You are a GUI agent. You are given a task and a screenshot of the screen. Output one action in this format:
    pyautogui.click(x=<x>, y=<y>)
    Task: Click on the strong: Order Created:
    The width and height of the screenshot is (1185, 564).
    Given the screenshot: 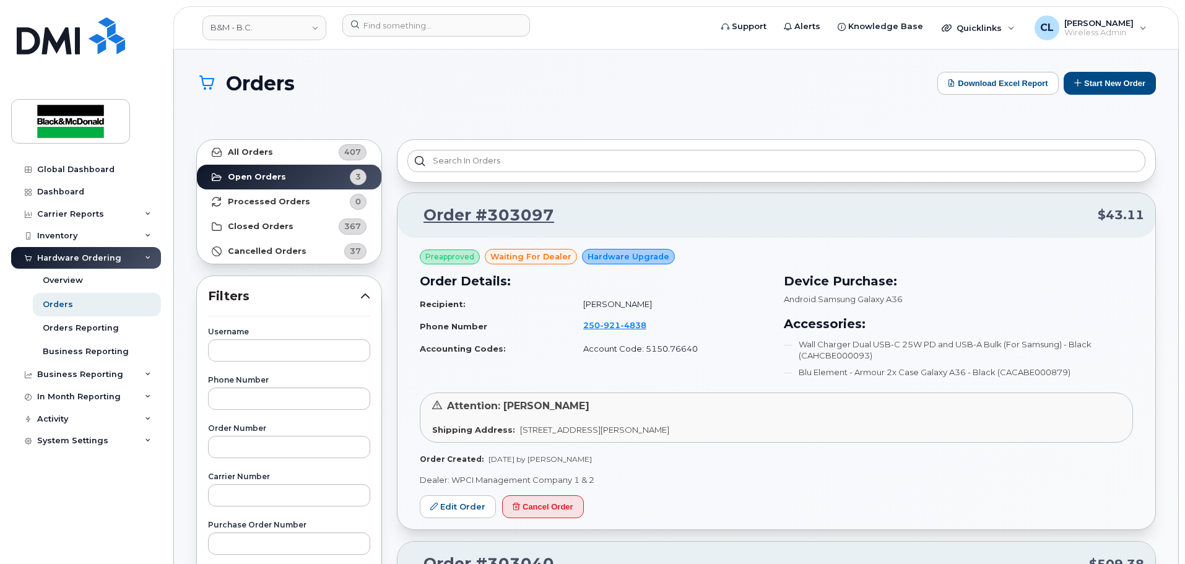 What is the action you would take?
    pyautogui.click(x=451, y=459)
    